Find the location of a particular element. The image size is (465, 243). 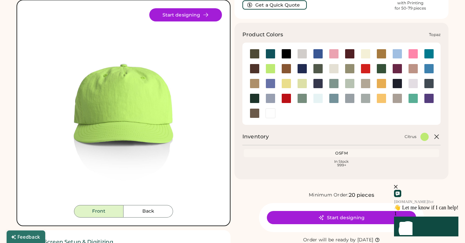

div: close is located at coordinates (72, 26).